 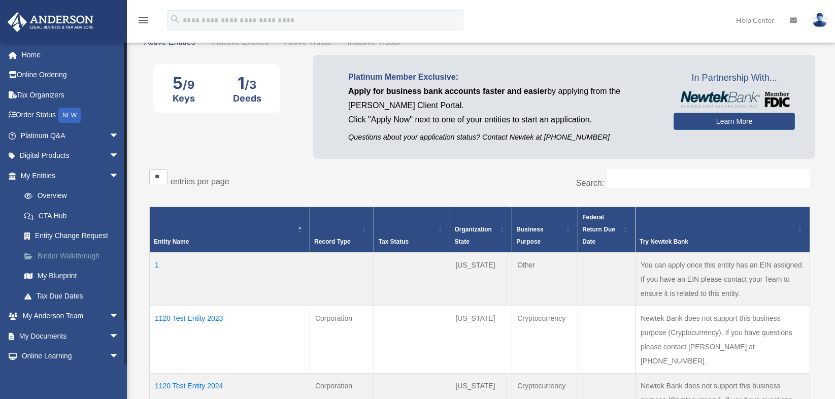 I want to click on a: Order StatusNEW, so click(x=71, y=115).